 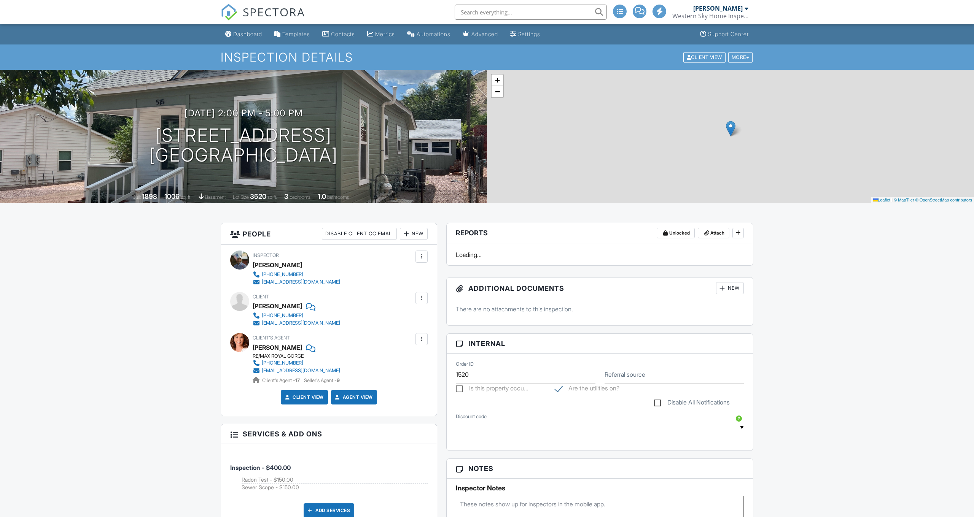 I want to click on div: Advanced, so click(x=485, y=34).